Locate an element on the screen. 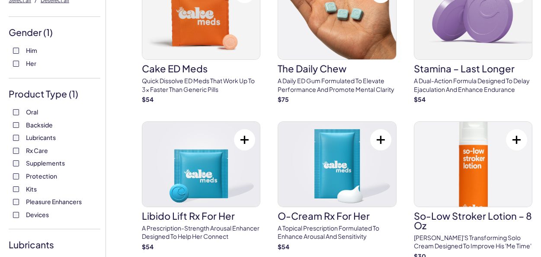  a: Libido Lift Rx For HerLibido Lift Rx For HerA prescription-strength arousal enhancer designed to ... is located at coordinates (201, 186).